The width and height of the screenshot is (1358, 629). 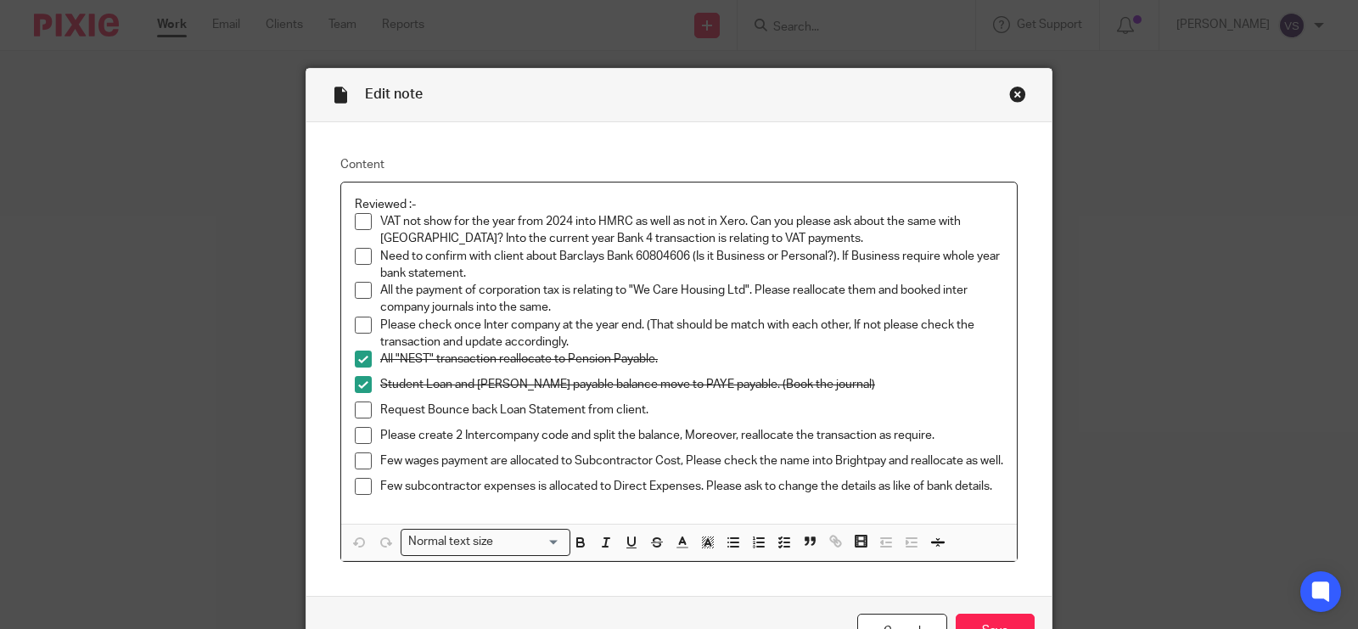 What do you see at coordinates (1018, 94) in the screenshot?
I see `div: Close this dialog window` at bounding box center [1018, 94].